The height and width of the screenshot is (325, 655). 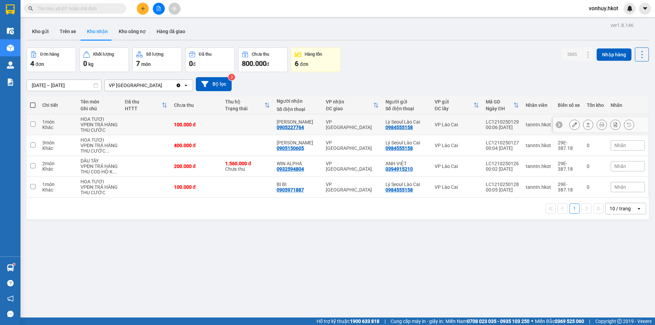 What do you see at coordinates (97, 31) in the screenshot?
I see `button: Kho nhận` at bounding box center [97, 31].